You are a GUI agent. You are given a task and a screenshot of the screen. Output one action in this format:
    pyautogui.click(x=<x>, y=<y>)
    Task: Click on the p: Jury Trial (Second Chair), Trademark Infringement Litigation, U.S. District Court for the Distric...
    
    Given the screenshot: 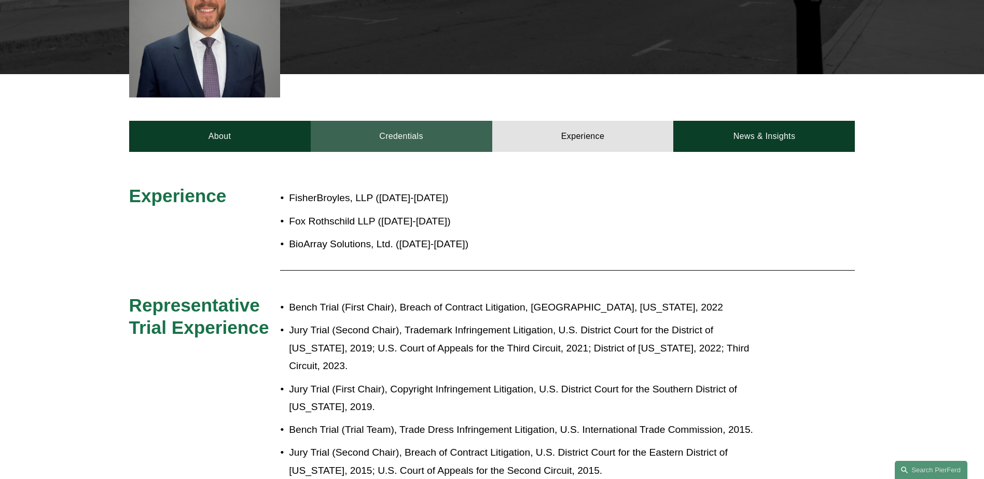 What is the action you would take?
    pyautogui.click(x=527, y=349)
    